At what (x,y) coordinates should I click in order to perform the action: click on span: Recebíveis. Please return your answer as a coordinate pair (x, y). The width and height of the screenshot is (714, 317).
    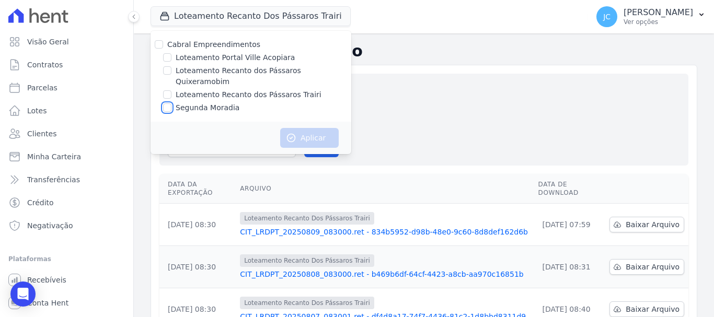
    Looking at the image, I should click on (46, 280).